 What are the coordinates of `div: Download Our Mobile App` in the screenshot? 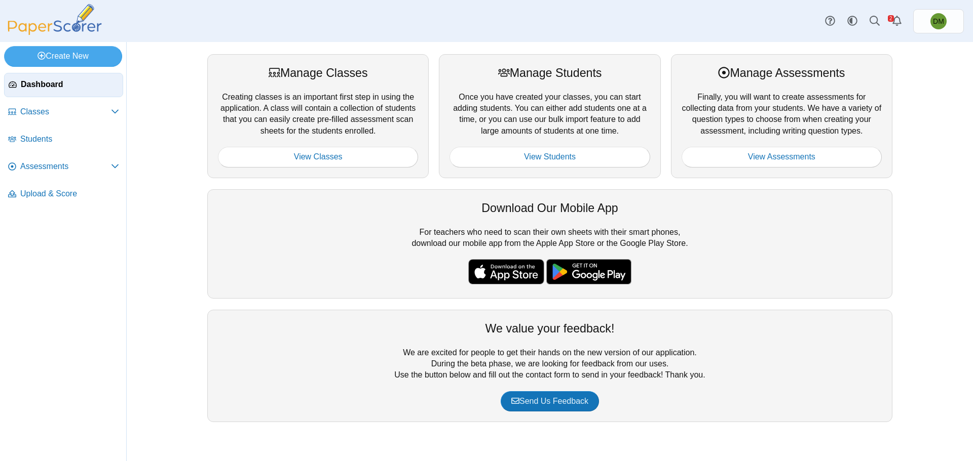 It's located at (550, 208).